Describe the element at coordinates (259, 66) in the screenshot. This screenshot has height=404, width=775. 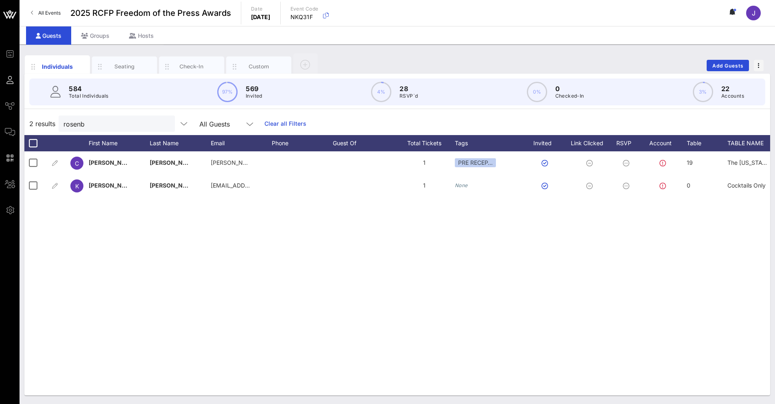
I see `div: Custom` at that location.